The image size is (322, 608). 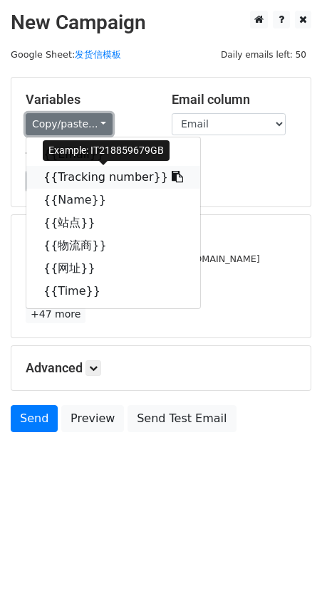 What do you see at coordinates (161, 368) in the screenshot?
I see `h5: Advanced` at bounding box center [161, 368].